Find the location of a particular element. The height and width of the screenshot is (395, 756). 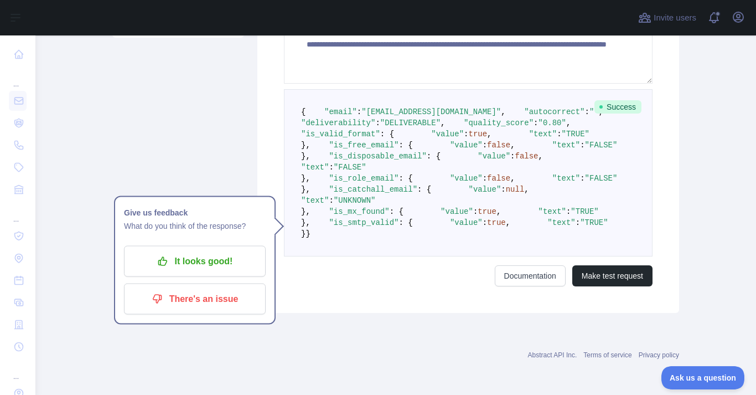

button: Make test request is located at coordinates (612, 276).